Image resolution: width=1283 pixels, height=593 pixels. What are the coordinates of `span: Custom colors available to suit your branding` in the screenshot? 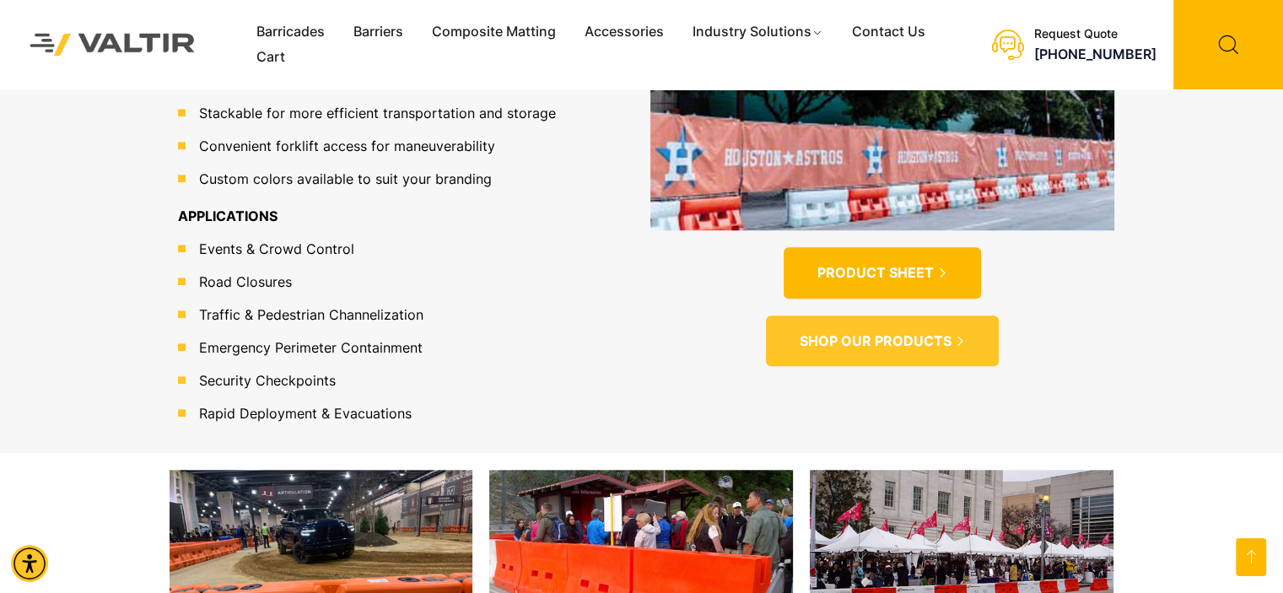 It's located at (343, 179).